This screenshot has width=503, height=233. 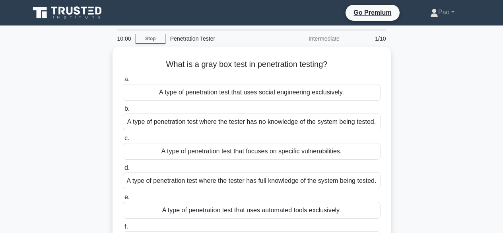 I want to click on a: Stop, so click(x=150, y=39).